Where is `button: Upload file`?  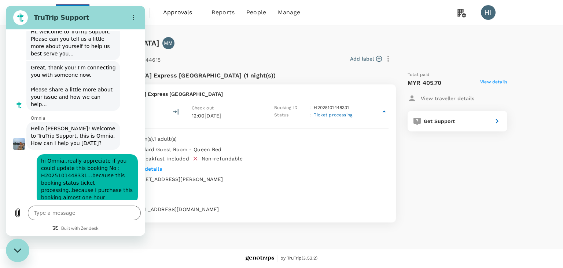
button: Upload file is located at coordinates (12, 207).